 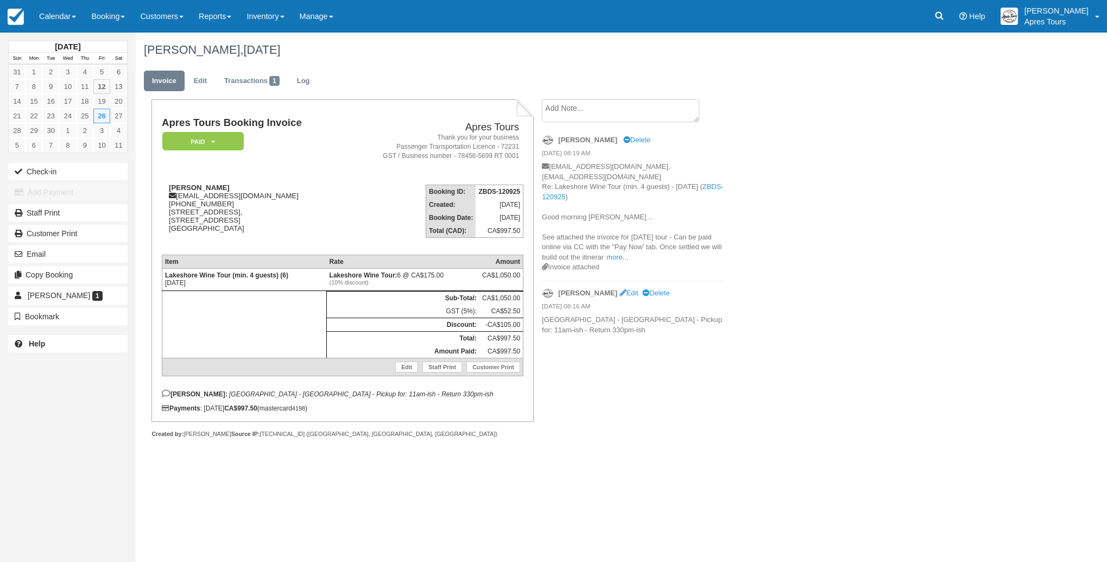 I want to click on button: Check-in, so click(x=68, y=172).